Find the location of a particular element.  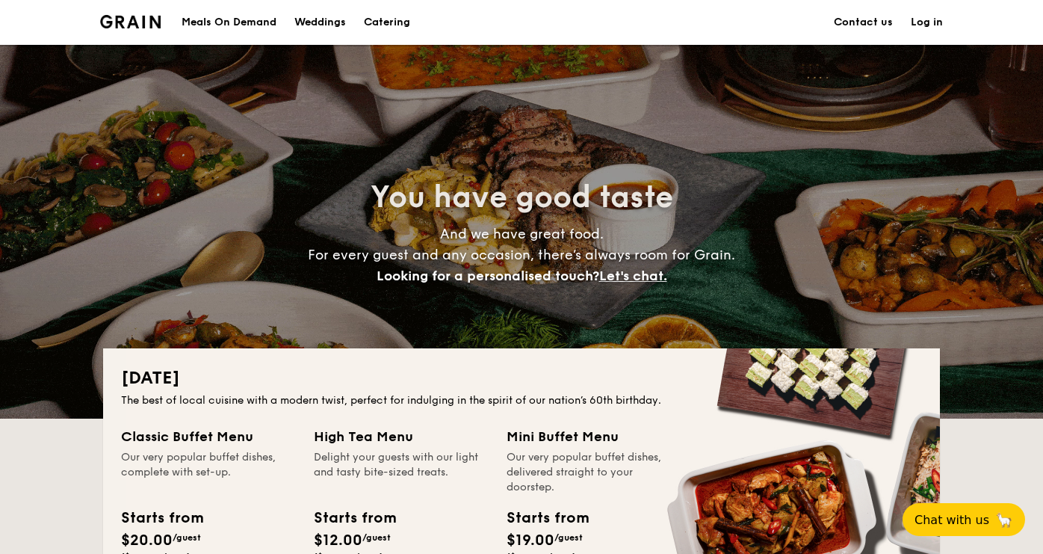

div: Our very popular buffet dishes, complete with set-up. is located at coordinates (208, 472).